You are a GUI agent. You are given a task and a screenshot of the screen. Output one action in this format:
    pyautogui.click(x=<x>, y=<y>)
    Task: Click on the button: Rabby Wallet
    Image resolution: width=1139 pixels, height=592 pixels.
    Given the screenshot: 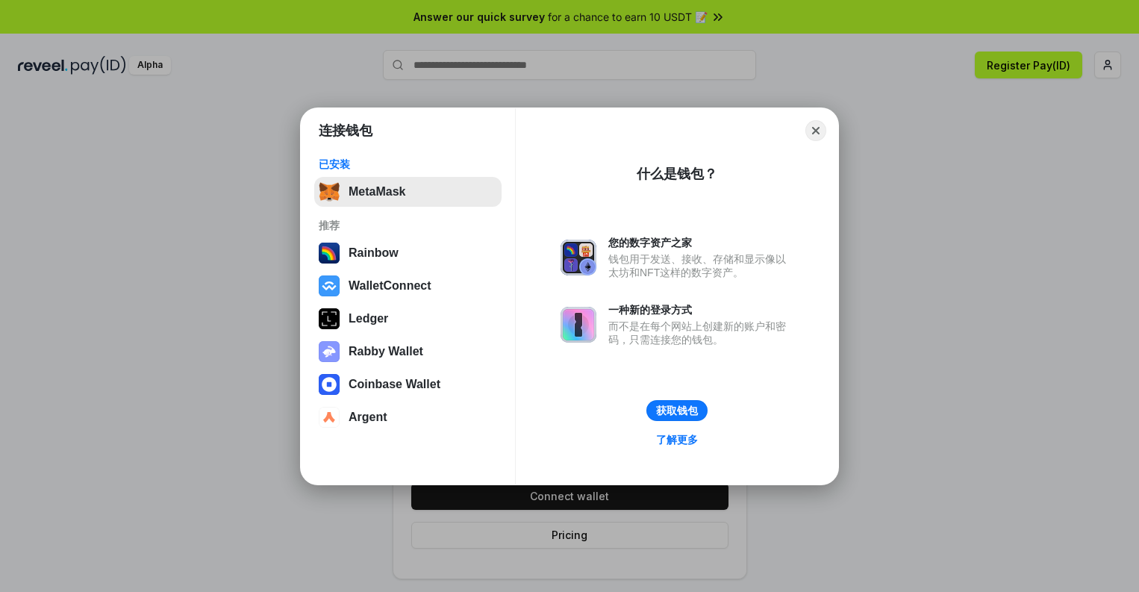 What is the action you would take?
    pyautogui.click(x=407, y=351)
    